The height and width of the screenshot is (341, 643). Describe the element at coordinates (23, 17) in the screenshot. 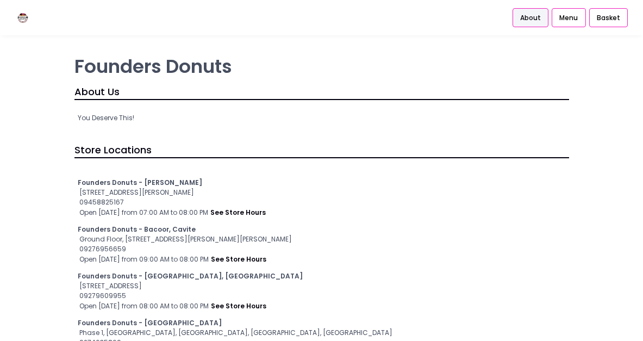

I see `img: logo` at that location.